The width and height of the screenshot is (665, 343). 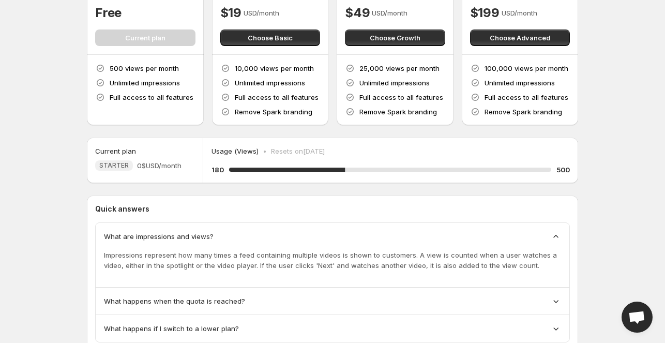 What do you see at coordinates (520, 38) in the screenshot?
I see `button: Choose Advanced` at bounding box center [520, 38].